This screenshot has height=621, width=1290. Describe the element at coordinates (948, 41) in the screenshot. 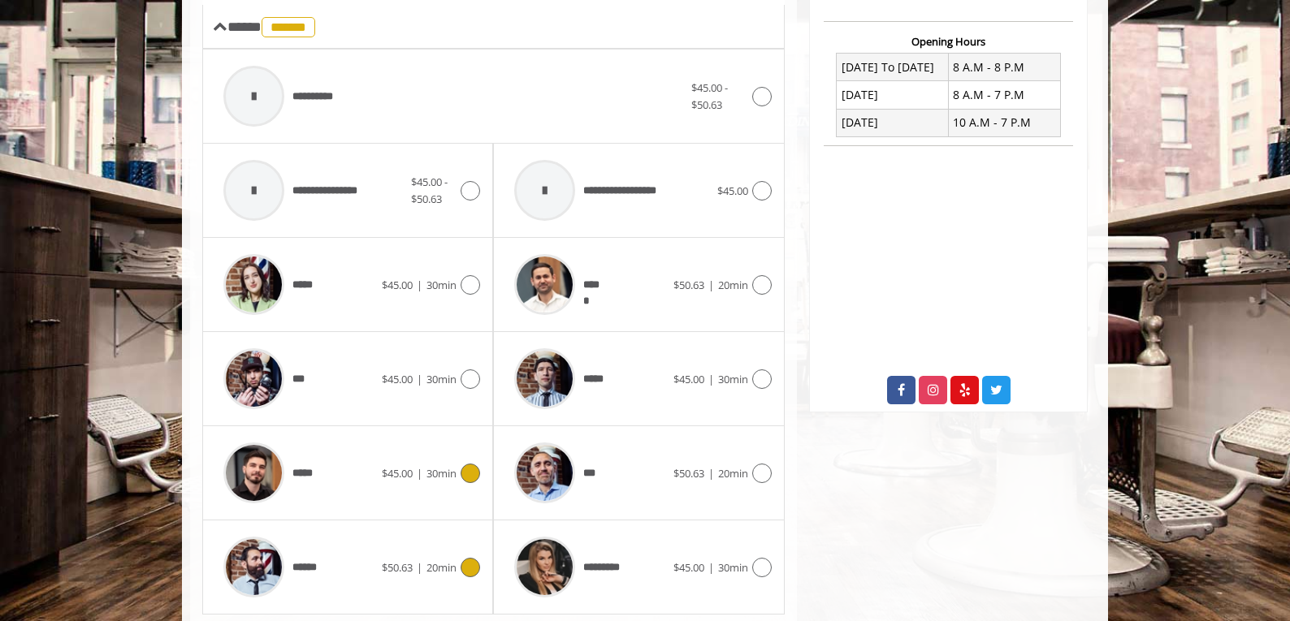

I see `h3: Opening Hours` at that location.